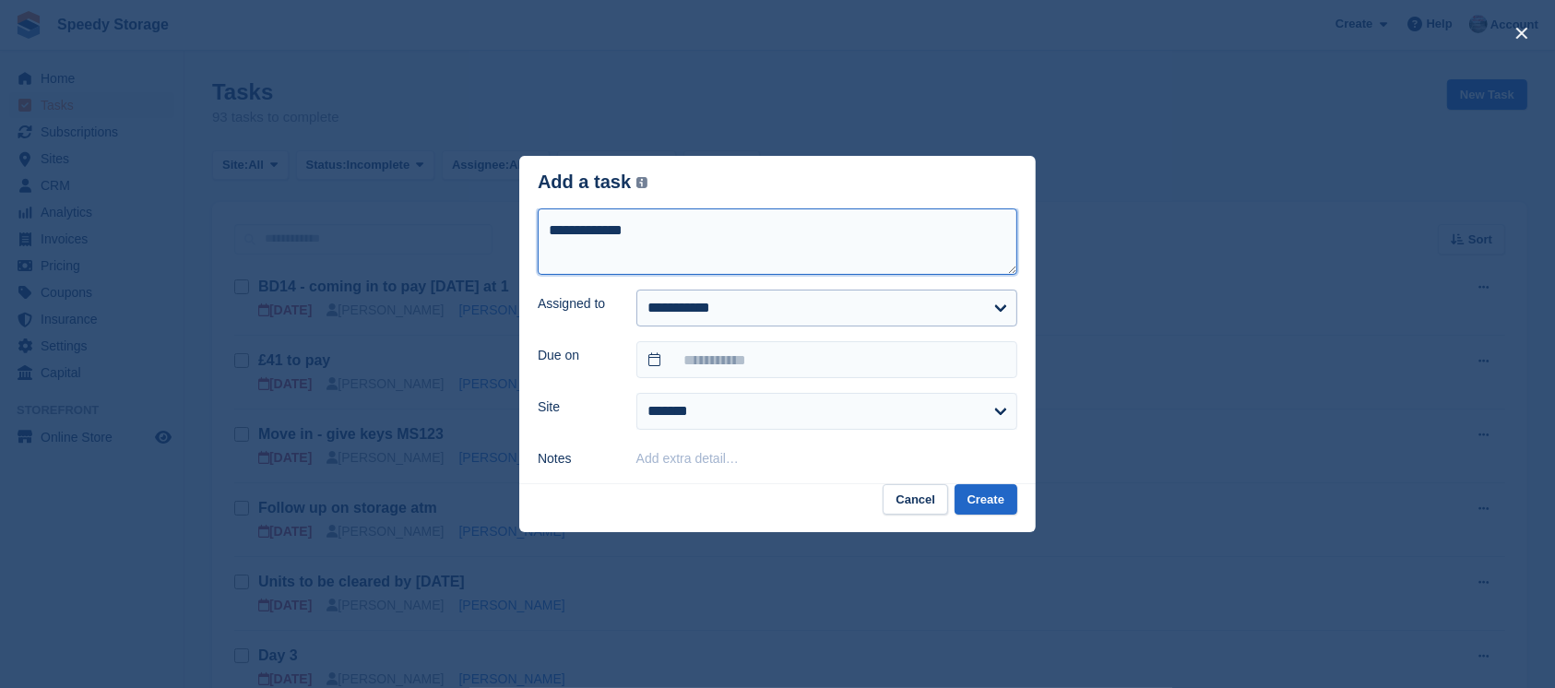  What do you see at coordinates (642, 183) in the screenshot?
I see `img: icon-info-grey-7440780725fd019a000dd9b08b2336e03edf1995a4989e88bcd33f0948082b44.svg` at bounding box center [642, 183].